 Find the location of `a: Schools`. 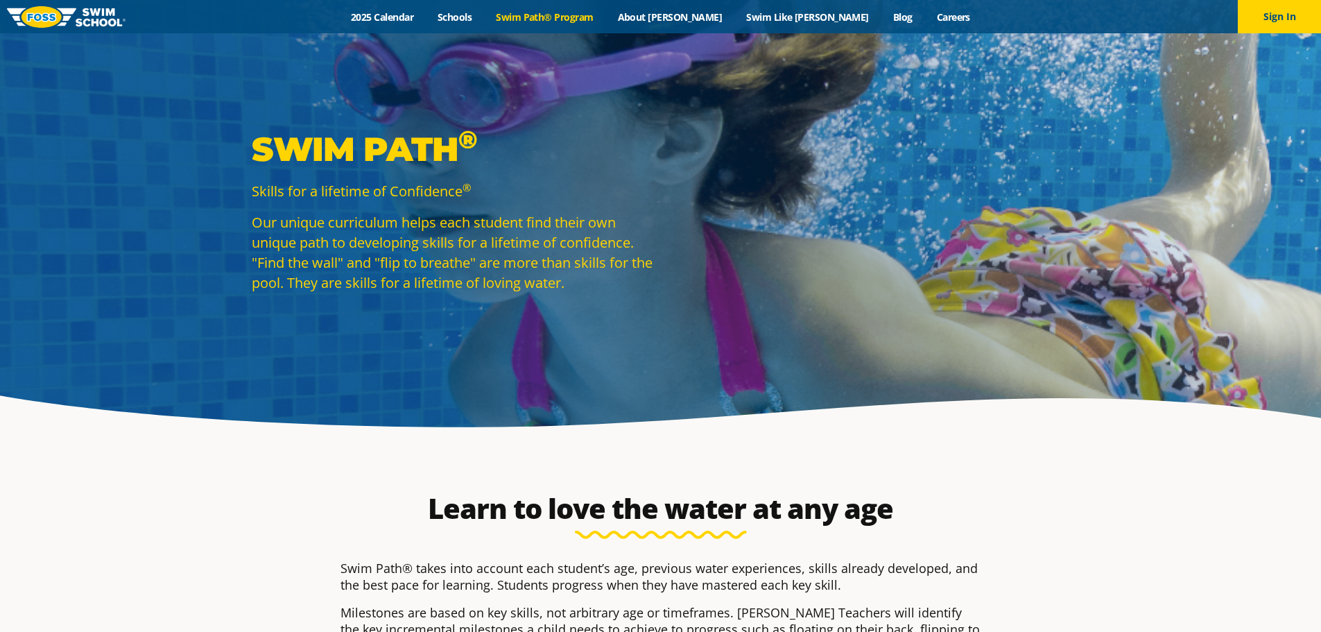

a: Schools is located at coordinates (455, 17).